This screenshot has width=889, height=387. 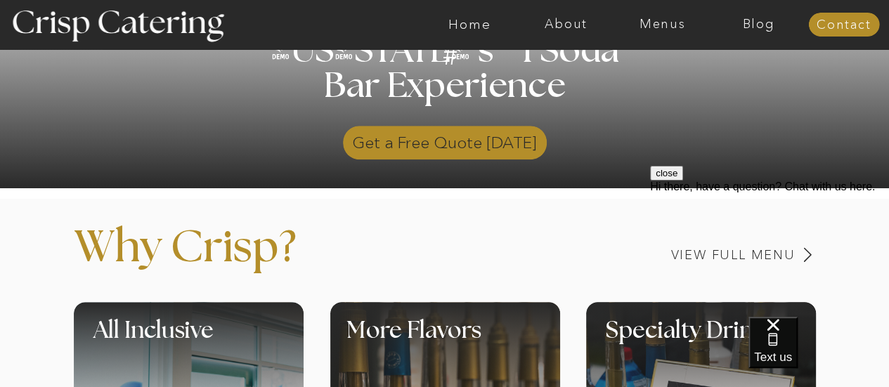 I want to click on nav: Contact, so click(x=843, y=25).